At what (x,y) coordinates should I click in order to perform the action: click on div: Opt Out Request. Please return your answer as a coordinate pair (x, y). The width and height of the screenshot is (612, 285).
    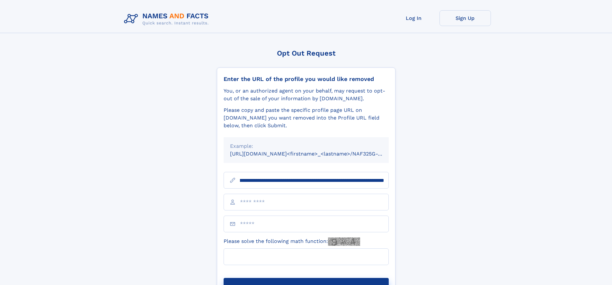
    Looking at the image, I should click on (306, 53).